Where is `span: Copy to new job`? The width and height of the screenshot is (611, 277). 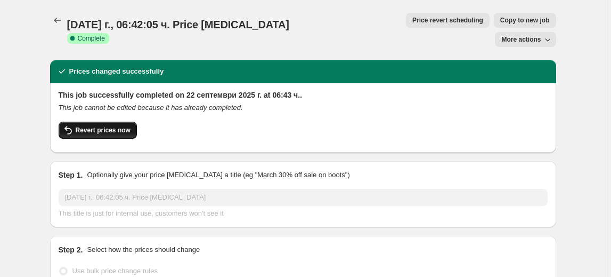 span: Copy to new job is located at coordinates (525, 20).